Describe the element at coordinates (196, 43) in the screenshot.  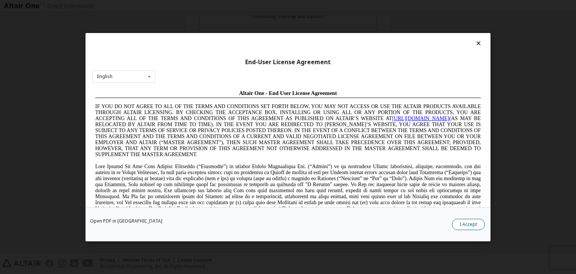
I see `span: IF YOU DO NOT AGREE TO ALL OF THE TERMS AND CONDITIONS SET FORTH BELOW, YOU MAY NOT ACCESS OR USE...` at that location.